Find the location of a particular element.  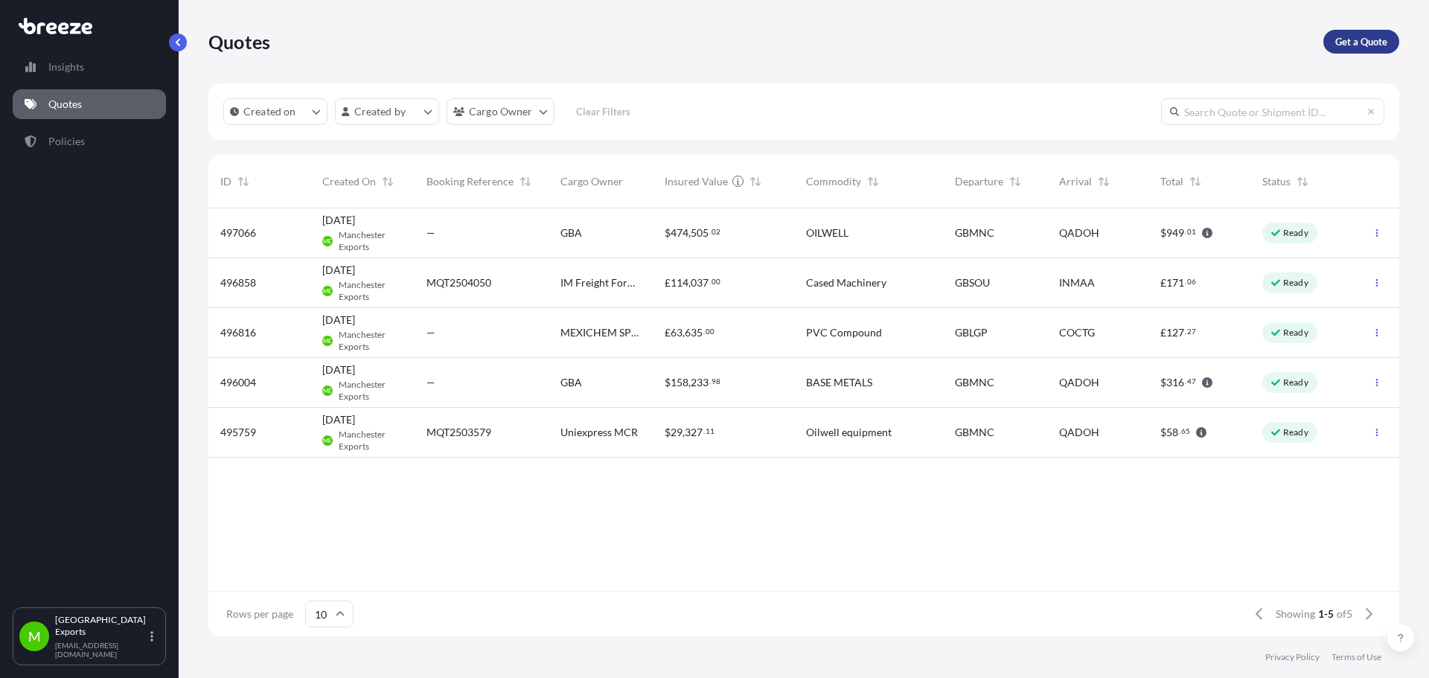

span: 47 is located at coordinates (1191, 381).